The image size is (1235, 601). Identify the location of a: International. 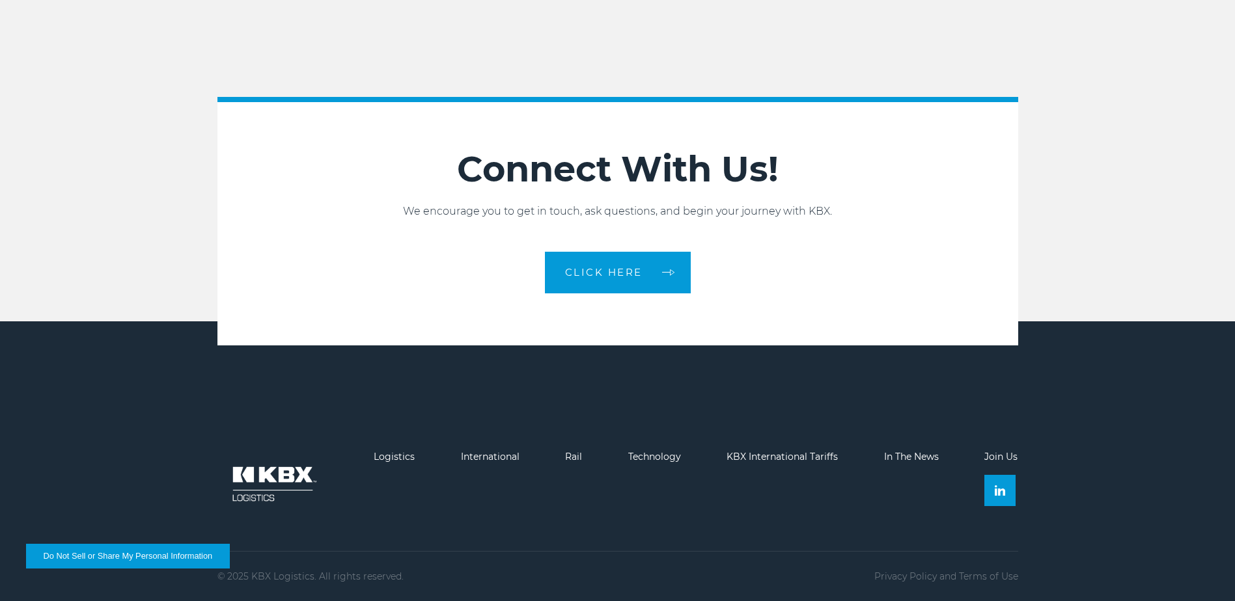
(490, 457).